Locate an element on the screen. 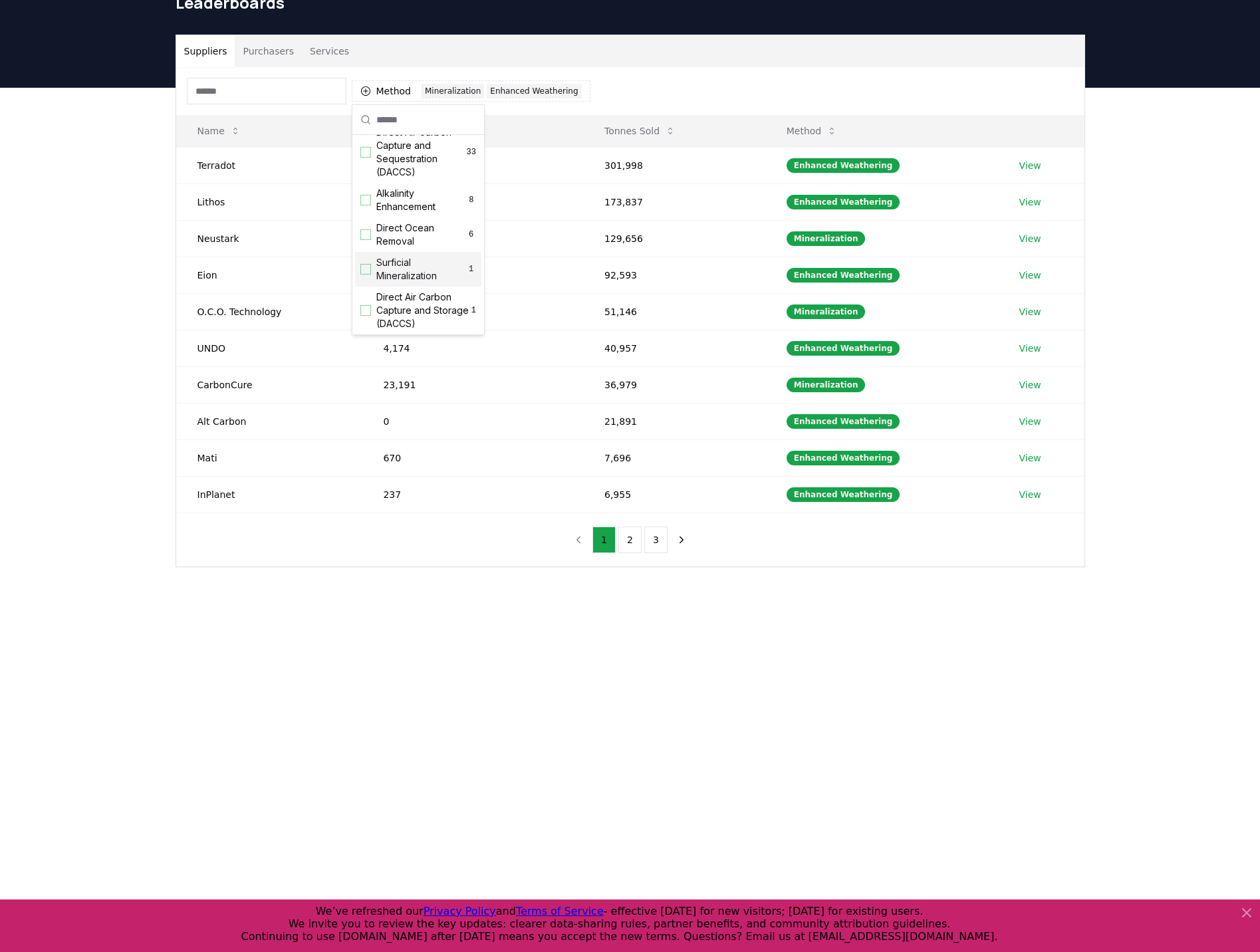  td: Terradot is located at coordinates (269, 165).